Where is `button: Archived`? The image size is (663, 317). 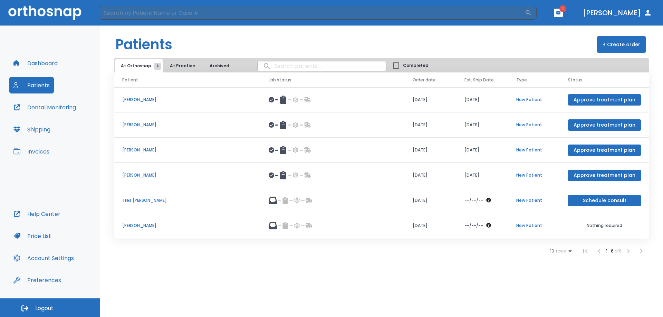 button: Archived is located at coordinates (219, 66).